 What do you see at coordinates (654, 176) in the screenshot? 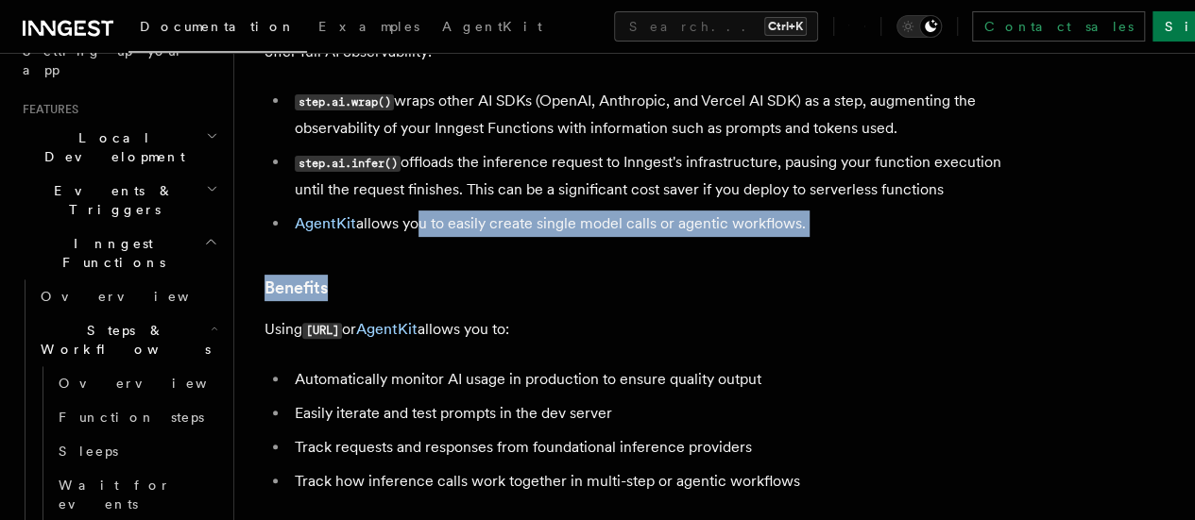
I see `li: offloads the inference request to Inngest's infrastructure, pausing your function execution until...` at bounding box center [654, 176].